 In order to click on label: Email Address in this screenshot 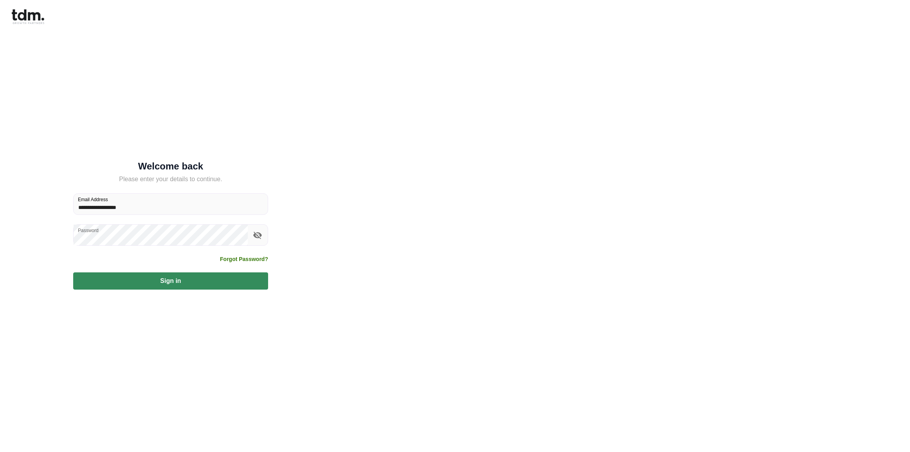, I will do `click(93, 199)`.